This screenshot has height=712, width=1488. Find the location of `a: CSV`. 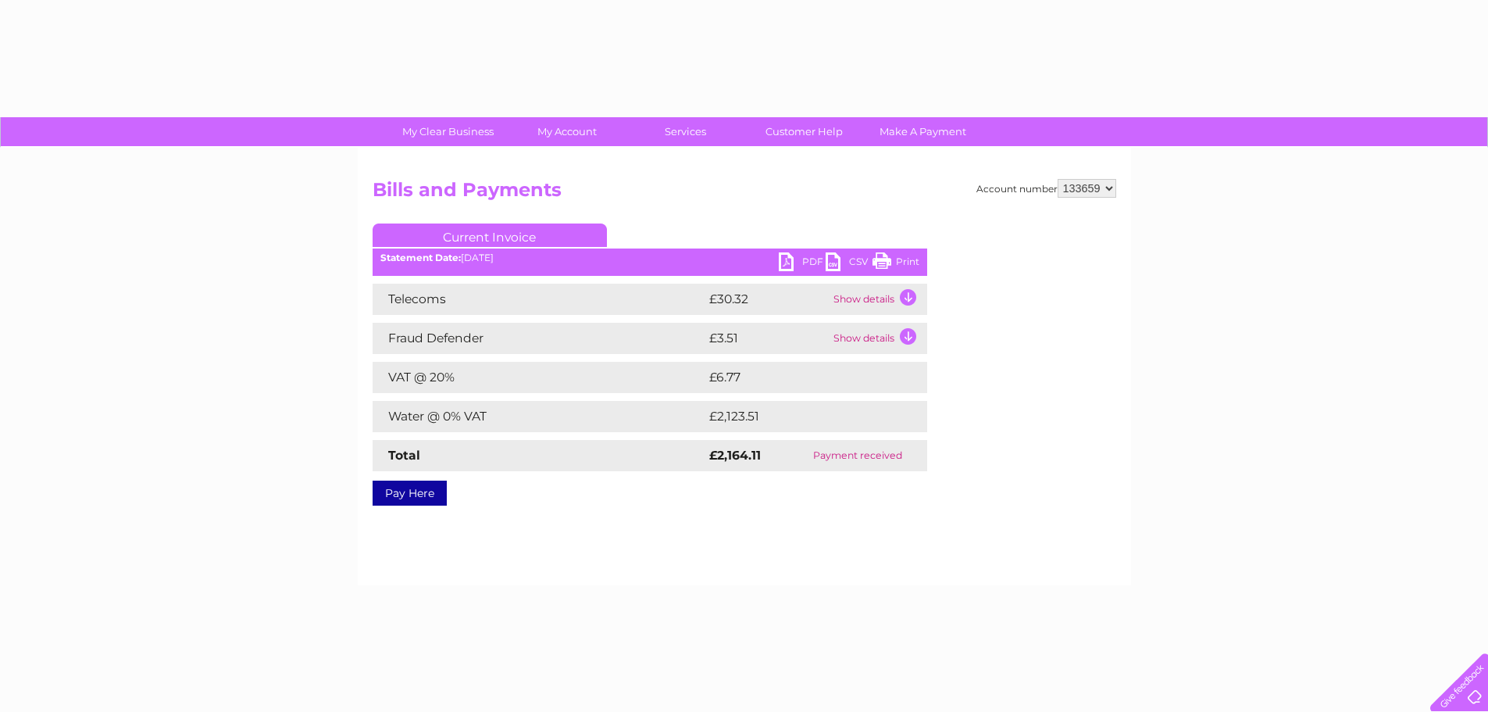

a: CSV is located at coordinates (849, 263).